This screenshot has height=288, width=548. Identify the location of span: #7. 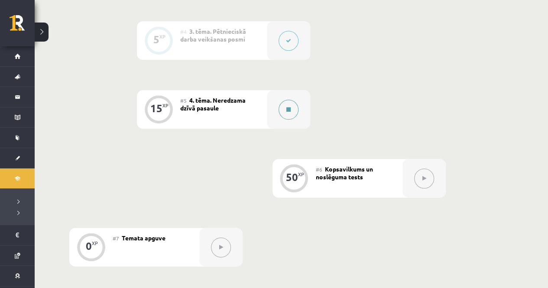
(116, 238).